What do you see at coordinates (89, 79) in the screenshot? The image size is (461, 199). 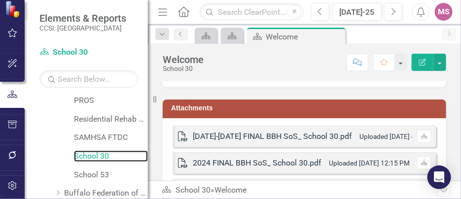 I see `input: Search Below...` at bounding box center [89, 79].